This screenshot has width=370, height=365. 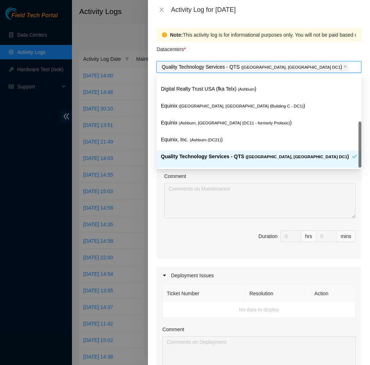 I want to click on th: Action, so click(x=333, y=293).